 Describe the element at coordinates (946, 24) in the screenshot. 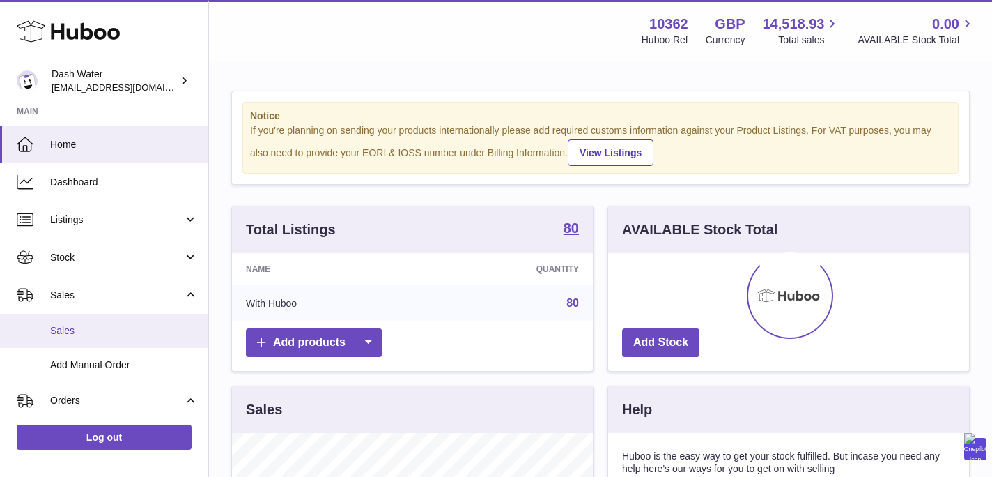

I see `span: 0.00` at that location.